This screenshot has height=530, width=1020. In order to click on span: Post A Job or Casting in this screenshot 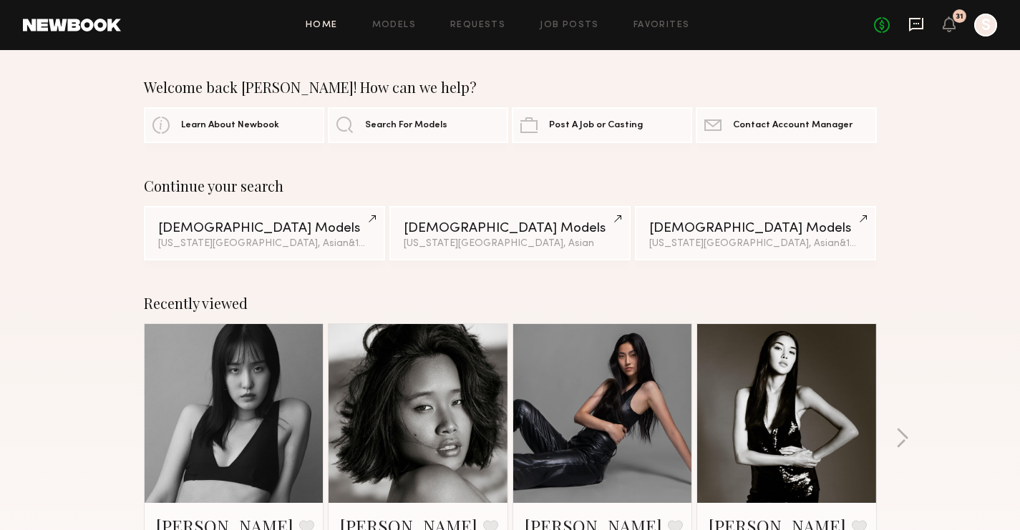, I will do `click(595, 125)`.